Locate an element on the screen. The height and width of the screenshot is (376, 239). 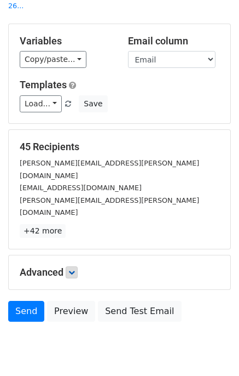
h5: 45 Recipients is located at coordinates (119, 147).